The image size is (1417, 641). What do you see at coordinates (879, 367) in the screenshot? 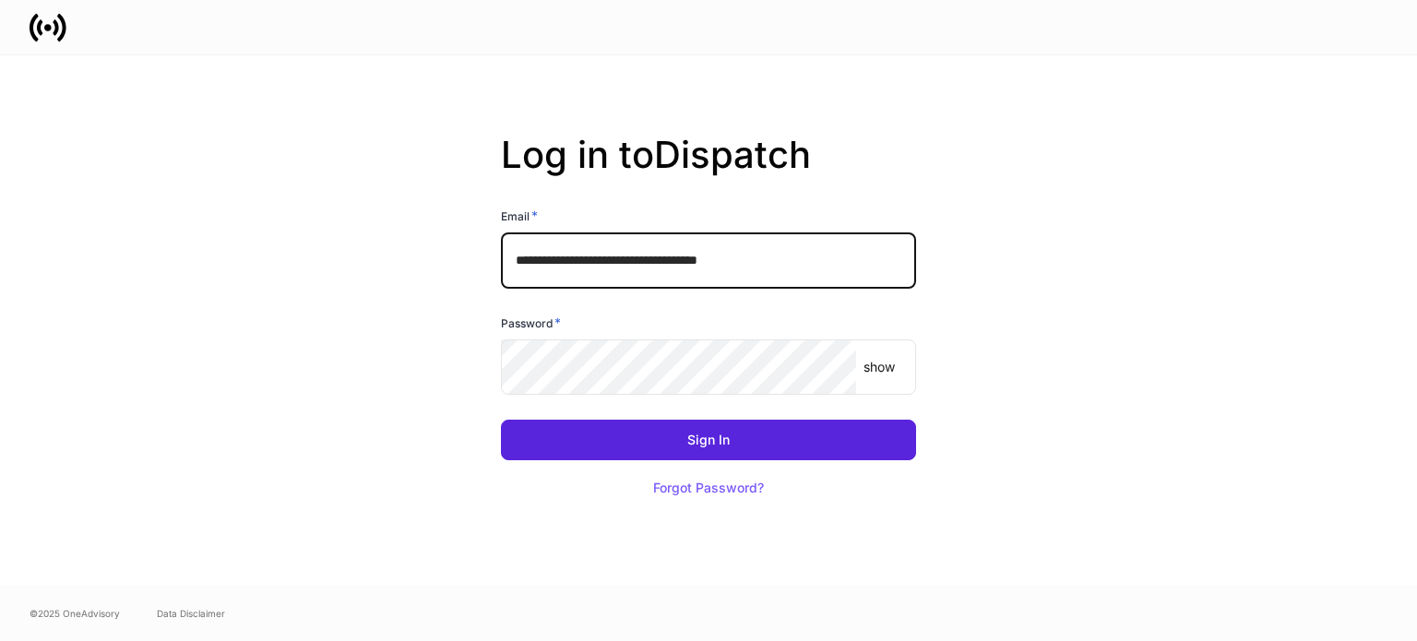
I see `p: show` at bounding box center [879, 367].